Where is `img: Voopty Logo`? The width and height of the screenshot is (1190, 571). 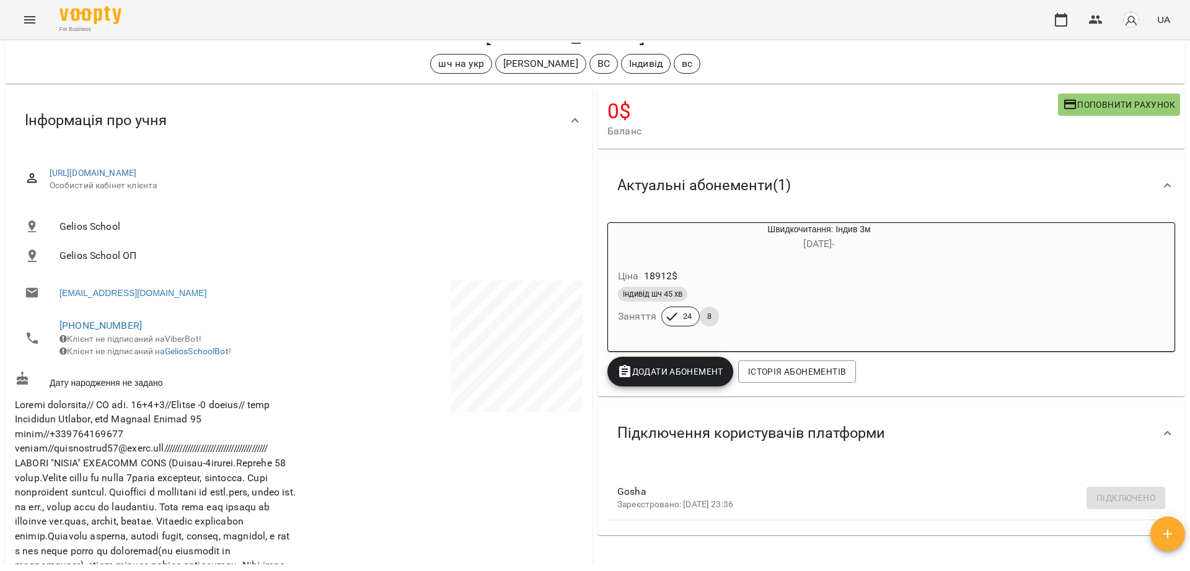 img: Voopty Logo is located at coordinates (90, 15).